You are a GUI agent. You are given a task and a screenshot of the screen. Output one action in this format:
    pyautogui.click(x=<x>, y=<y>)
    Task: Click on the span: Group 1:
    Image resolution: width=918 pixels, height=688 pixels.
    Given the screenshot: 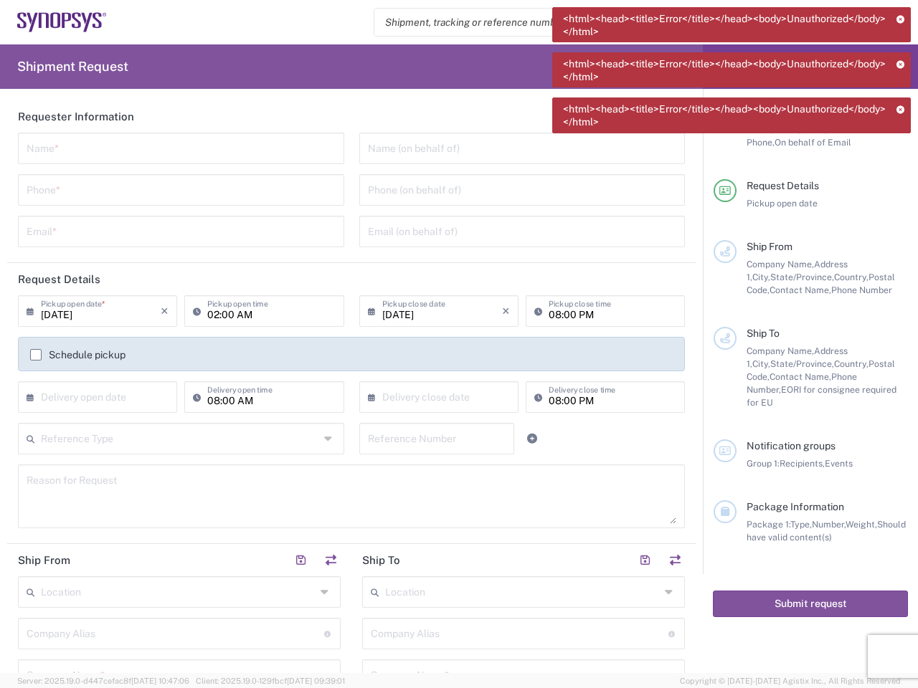 What is the action you would take?
    pyautogui.click(x=763, y=463)
    